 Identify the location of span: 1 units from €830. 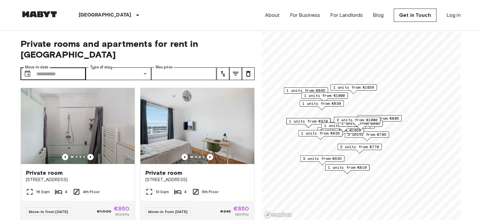
(322, 103).